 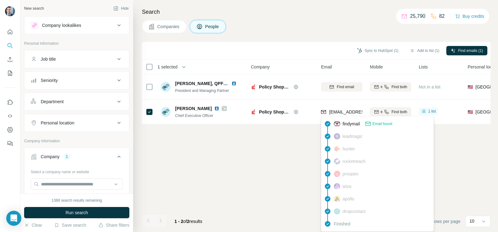 What do you see at coordinates (10, 60) in the screenshot?
I see `button: Enrich CSV` at bounding box center [10, 60].